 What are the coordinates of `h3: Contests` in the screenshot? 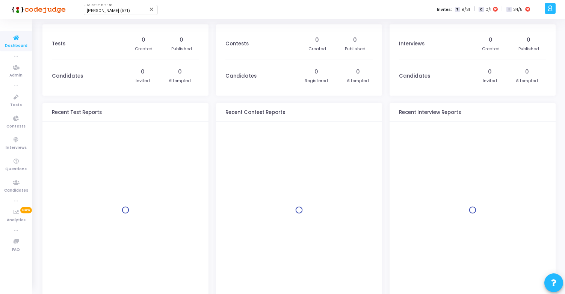 It's located at (237, 44).